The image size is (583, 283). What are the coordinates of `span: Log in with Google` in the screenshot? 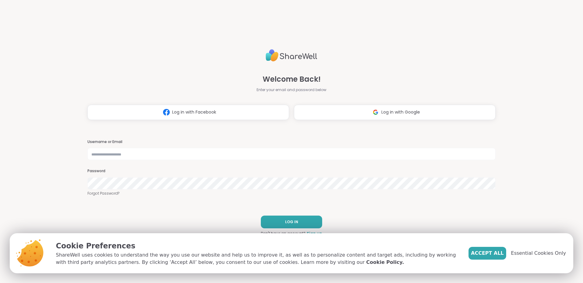 It's located at (400, 112).